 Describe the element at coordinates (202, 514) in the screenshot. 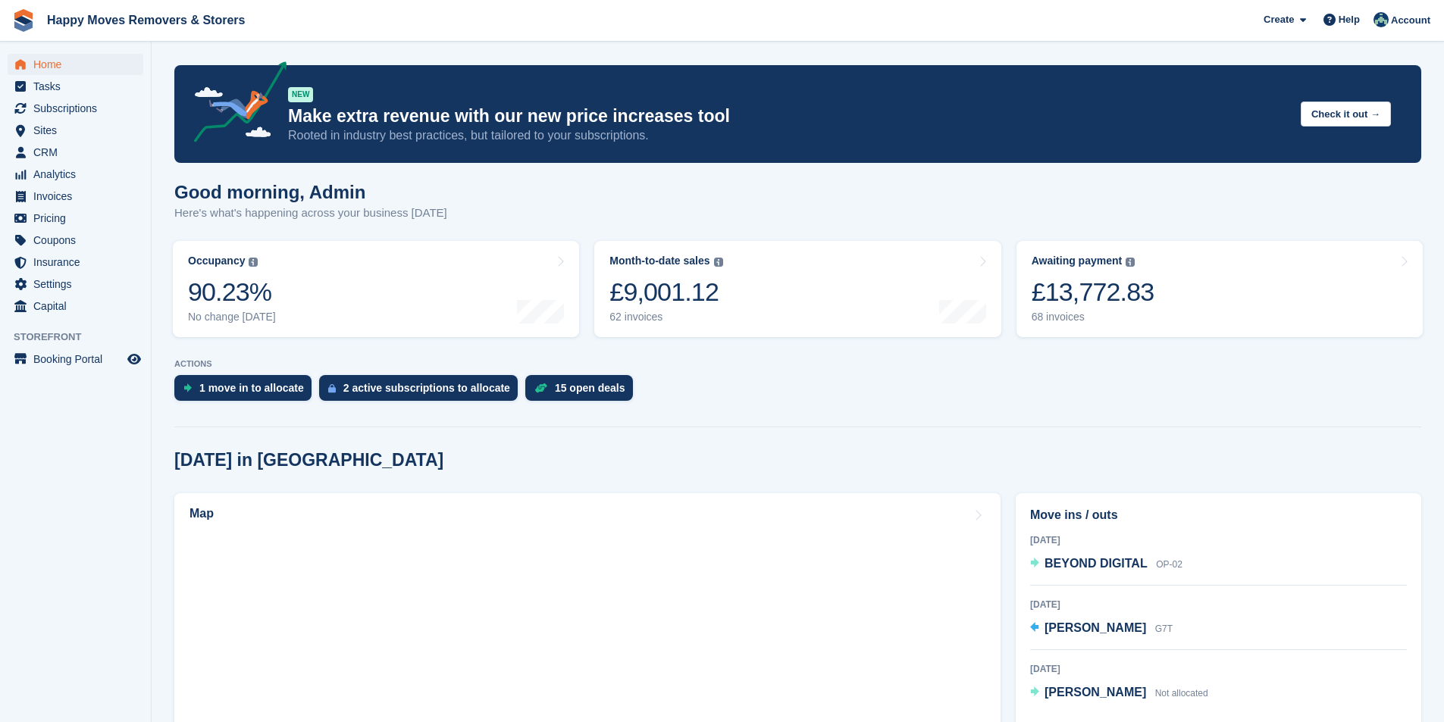

I see `h2: Map` at that location.